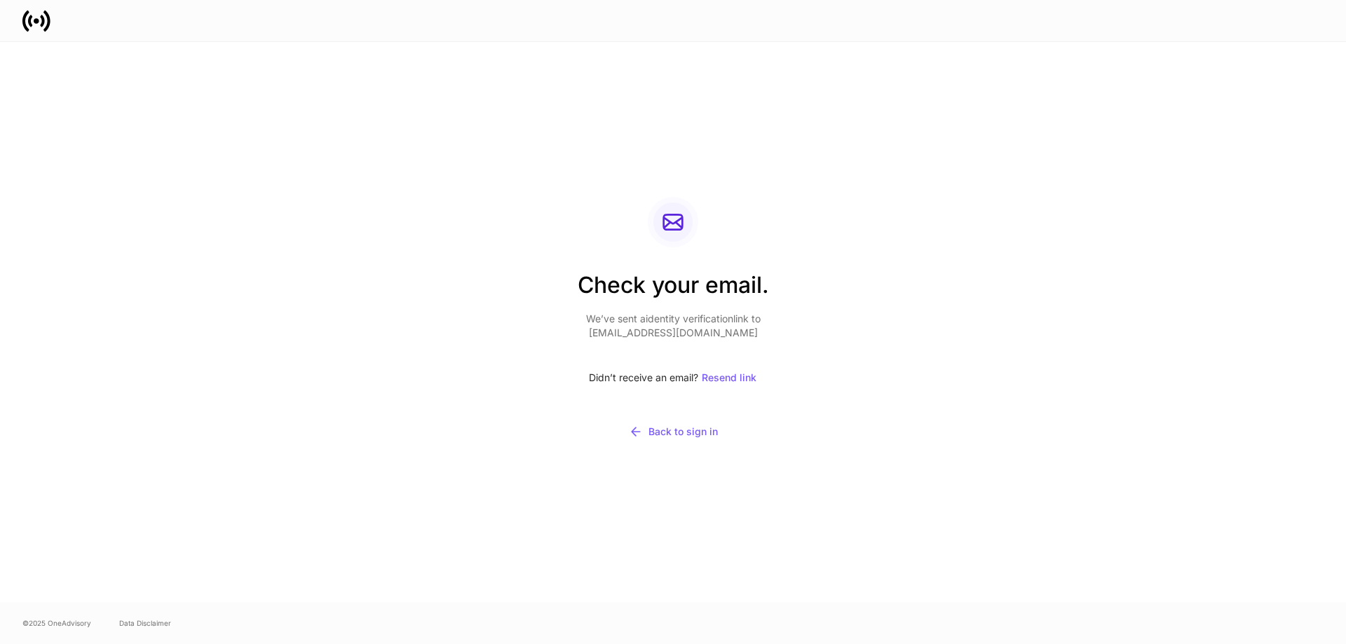 The image size is (1346, 644). What do you see at coordinates (729, 378) in the screenshot?
I see `div: Resend link` at bounding box center [729, 378].